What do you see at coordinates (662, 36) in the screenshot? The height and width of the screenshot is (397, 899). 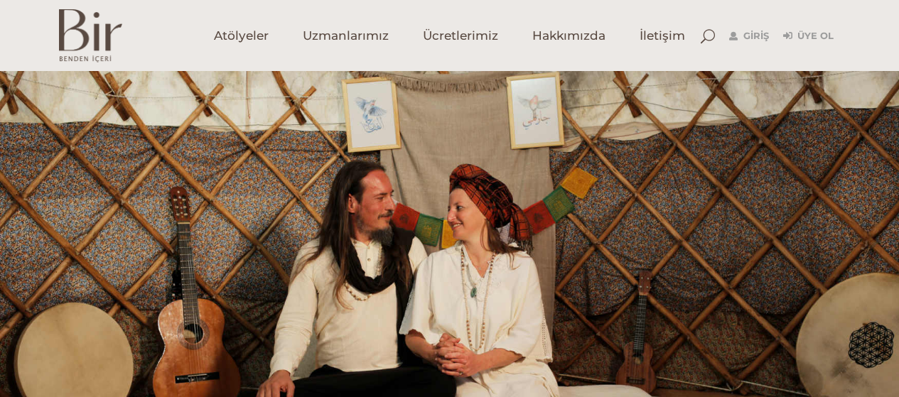 I see `span: İletişim` at bounding box center [662, 36].